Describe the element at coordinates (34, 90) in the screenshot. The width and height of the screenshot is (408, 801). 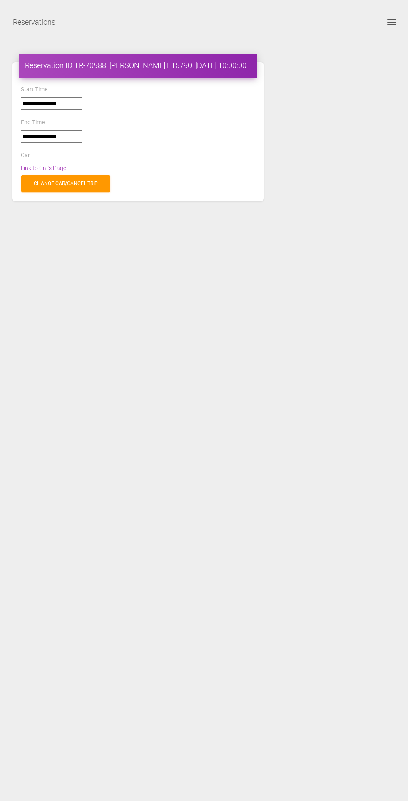
I see `label: Start Time` at that location.